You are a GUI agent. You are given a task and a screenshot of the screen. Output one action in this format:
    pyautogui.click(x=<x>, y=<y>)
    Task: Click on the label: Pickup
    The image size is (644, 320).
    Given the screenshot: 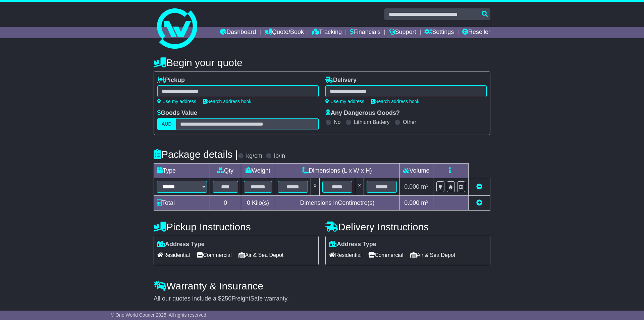 What is the action you would take?
    pyautogui.click(x=171, y=80)
    